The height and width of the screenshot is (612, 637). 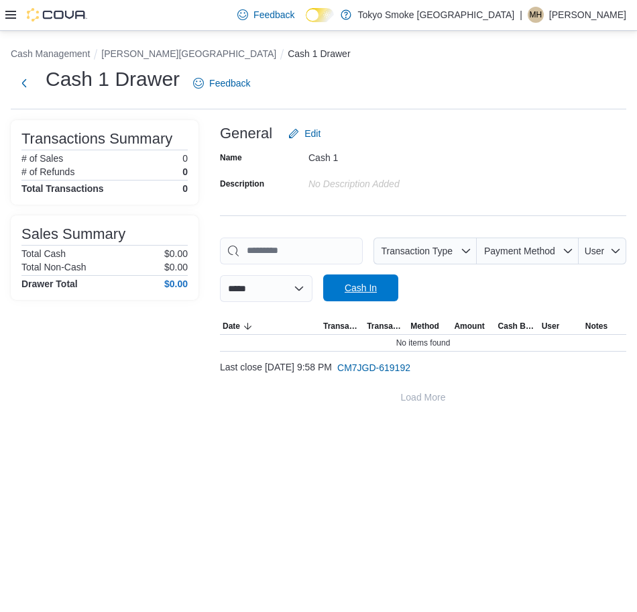 What do you see at coordinates (57, 15) in the screenshot?
I see `img: Cova` at bounding box center [57, 15].